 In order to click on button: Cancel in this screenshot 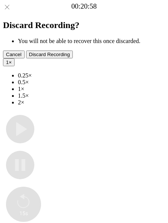, I will do `click(14, 54)`.